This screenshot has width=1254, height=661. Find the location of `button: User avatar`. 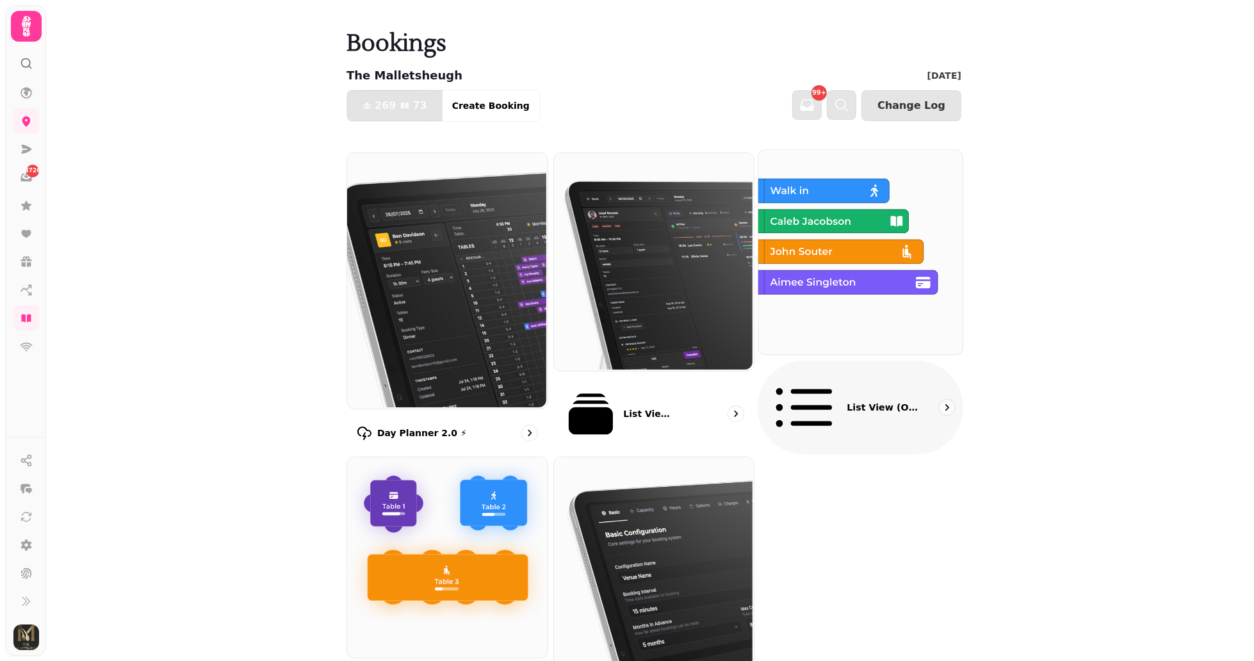

button: User avatar is located at coordinates (26, 637).